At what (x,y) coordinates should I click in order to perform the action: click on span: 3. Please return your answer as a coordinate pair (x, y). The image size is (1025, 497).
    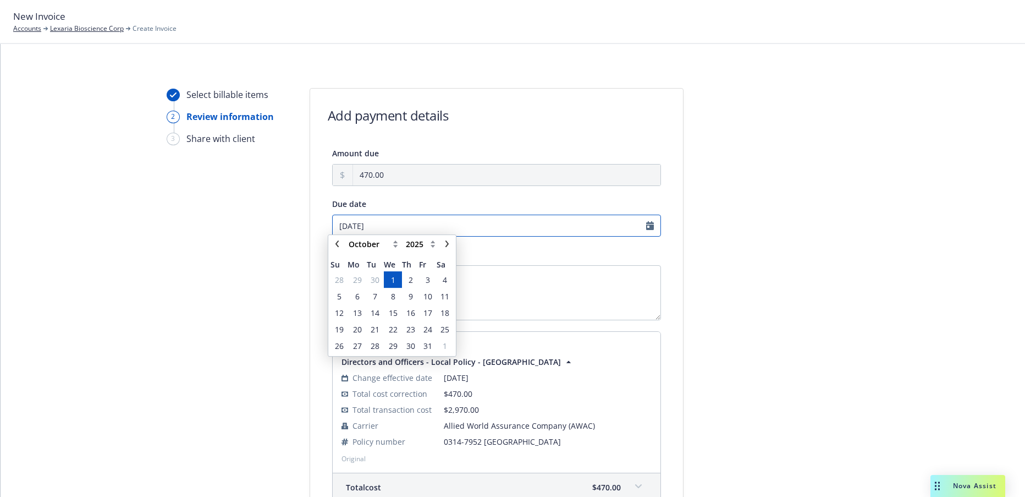
    Looking at the image, I should click on (428, 279).